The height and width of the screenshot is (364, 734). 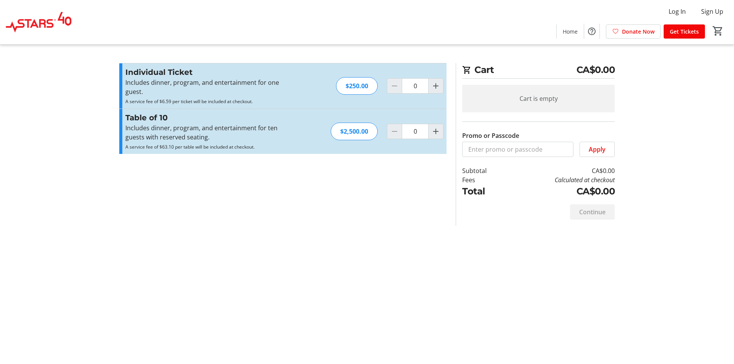 What do you see at coordinates (189, 101) in the screenshot?
I see `span: A service fee of $6.59 per ticket will be included at checkout.` at bounding box center [189, 101].